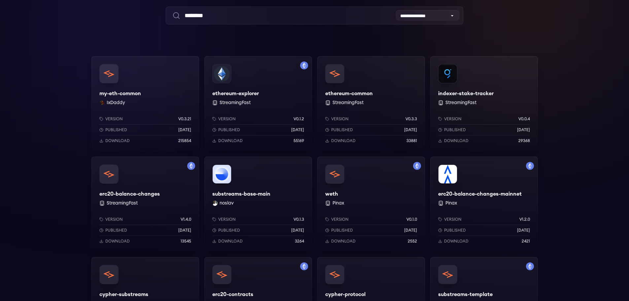  I want to click on p: 3264, so click(299, 241).